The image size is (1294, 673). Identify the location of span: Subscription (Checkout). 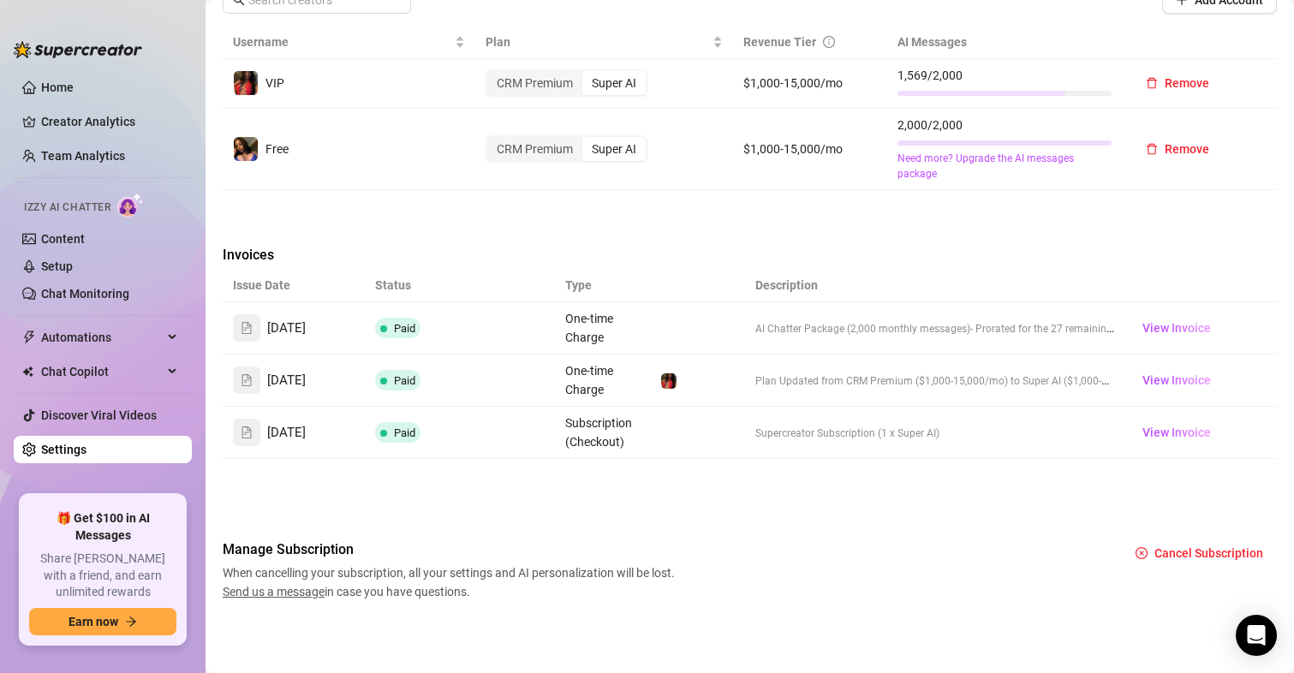
(599, 432).